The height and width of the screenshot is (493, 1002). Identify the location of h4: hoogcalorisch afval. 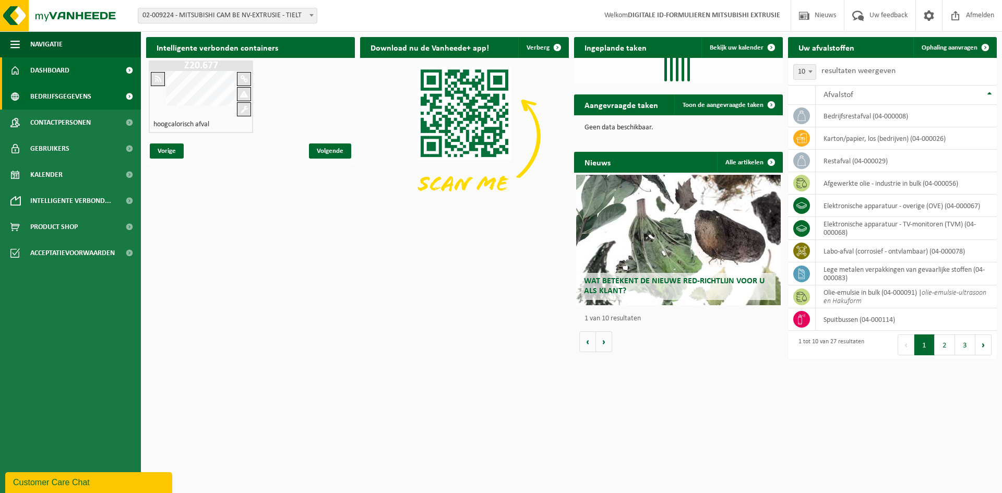
(181, 125).